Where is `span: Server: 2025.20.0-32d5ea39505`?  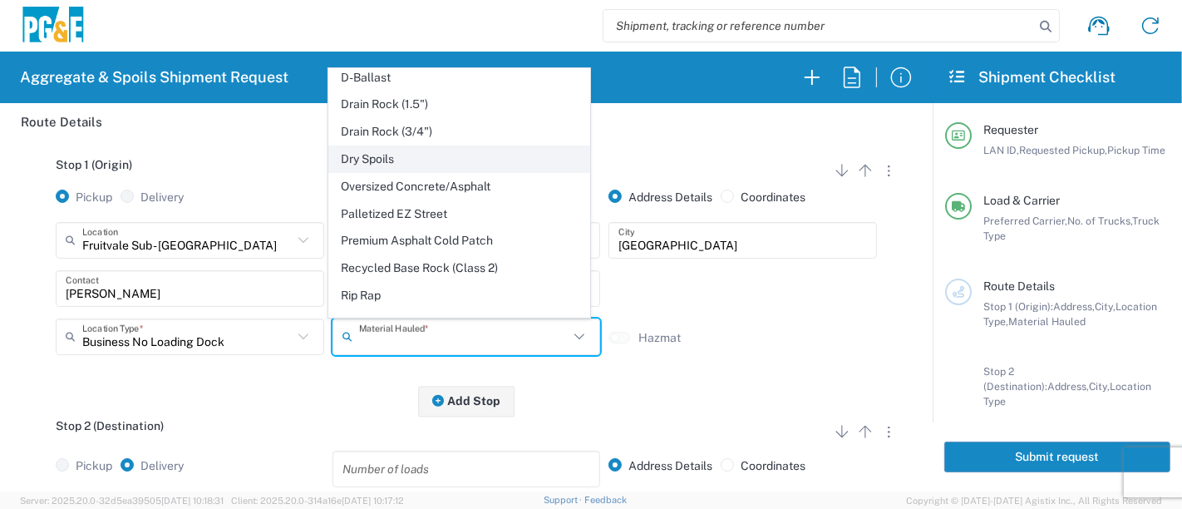
span: Server: 2025.20.0-32d5ea39505 is located at coordinates (121, 500).